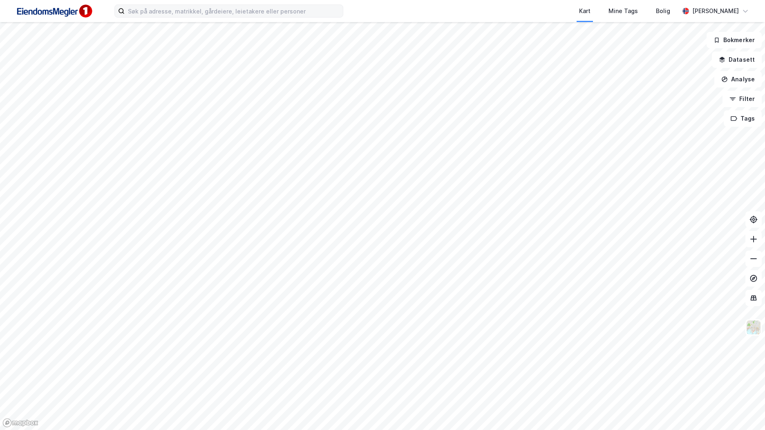 Image resolution: width=765 pixels, height=430 pixels. Describe the element at coordinates (585, 11) in the screenshot. I see `div: Kart` at that location.